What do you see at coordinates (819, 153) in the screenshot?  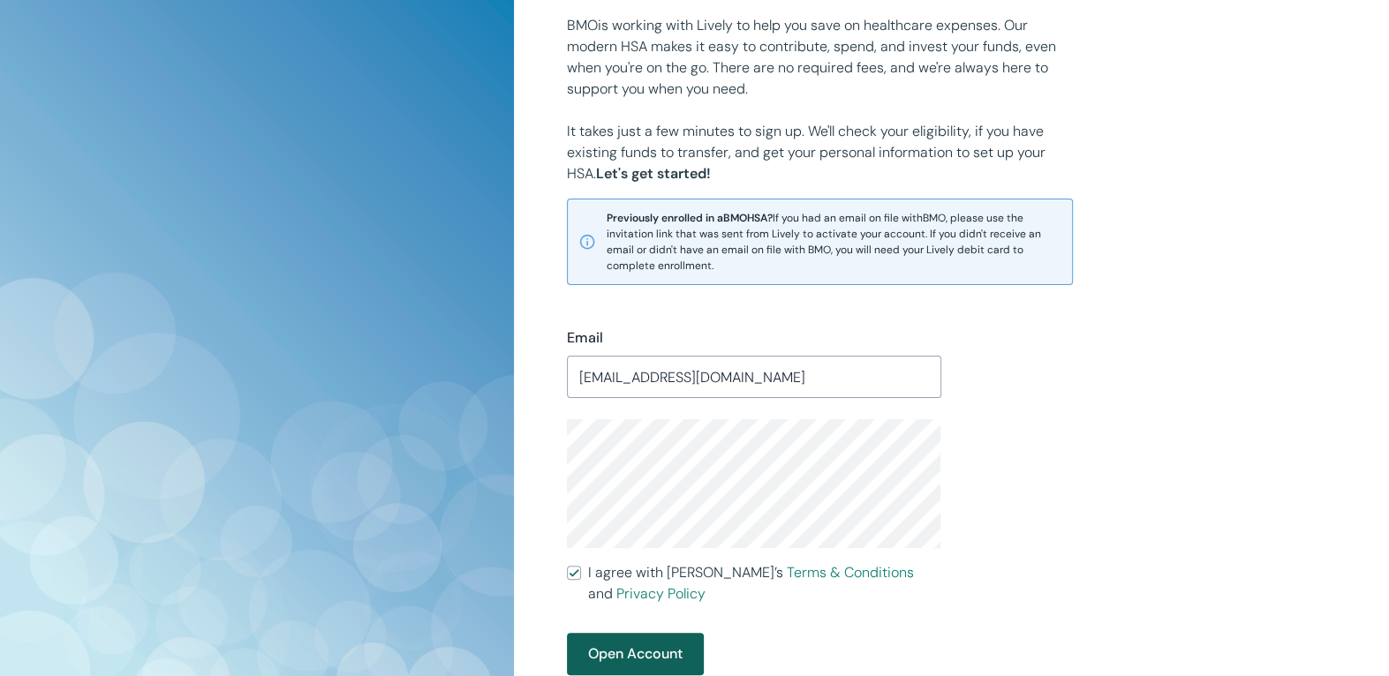 I see `p: It takes just a few minutes to sign up. We'll check your eligibility, if you have existing funds ...` at bounding box center [819, 153].